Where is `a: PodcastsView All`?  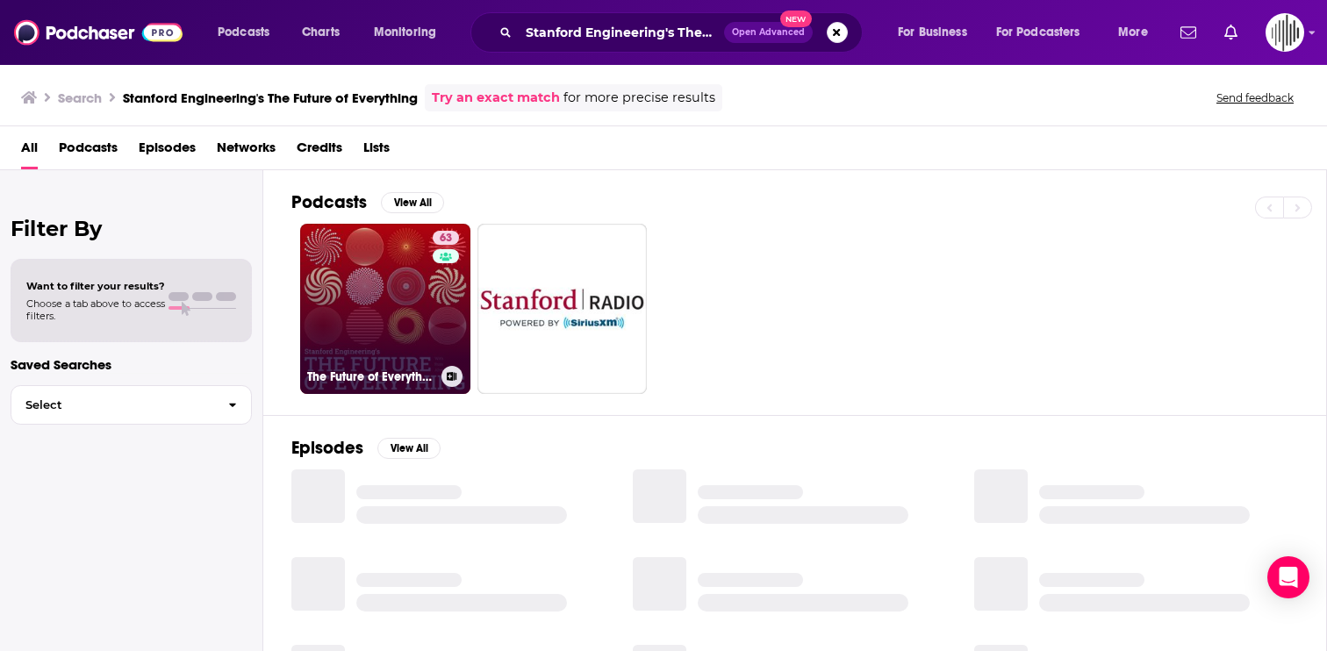 a: PodcastsView All is located at coordinates (368, 202).